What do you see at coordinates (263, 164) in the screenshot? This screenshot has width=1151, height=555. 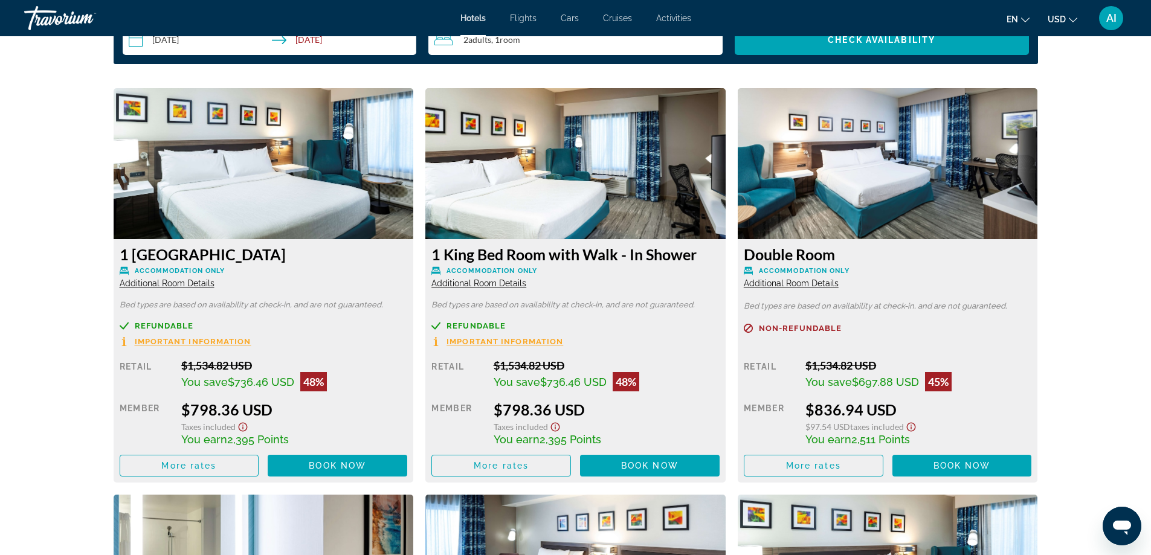 I see `img: 41d0f8e5-1524-4475-aafb-9f1112c9215e.jpeg` at bounding box center [263, 164].